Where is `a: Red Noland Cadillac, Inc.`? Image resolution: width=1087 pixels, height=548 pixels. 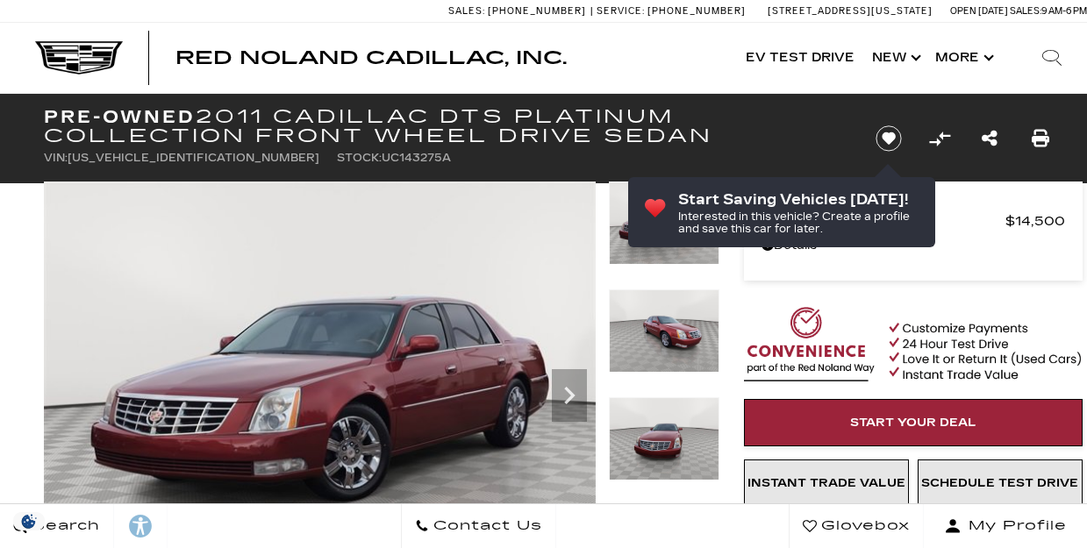 a: Red Noland Cadillac, Inc. is located at coordinates (371, 58).